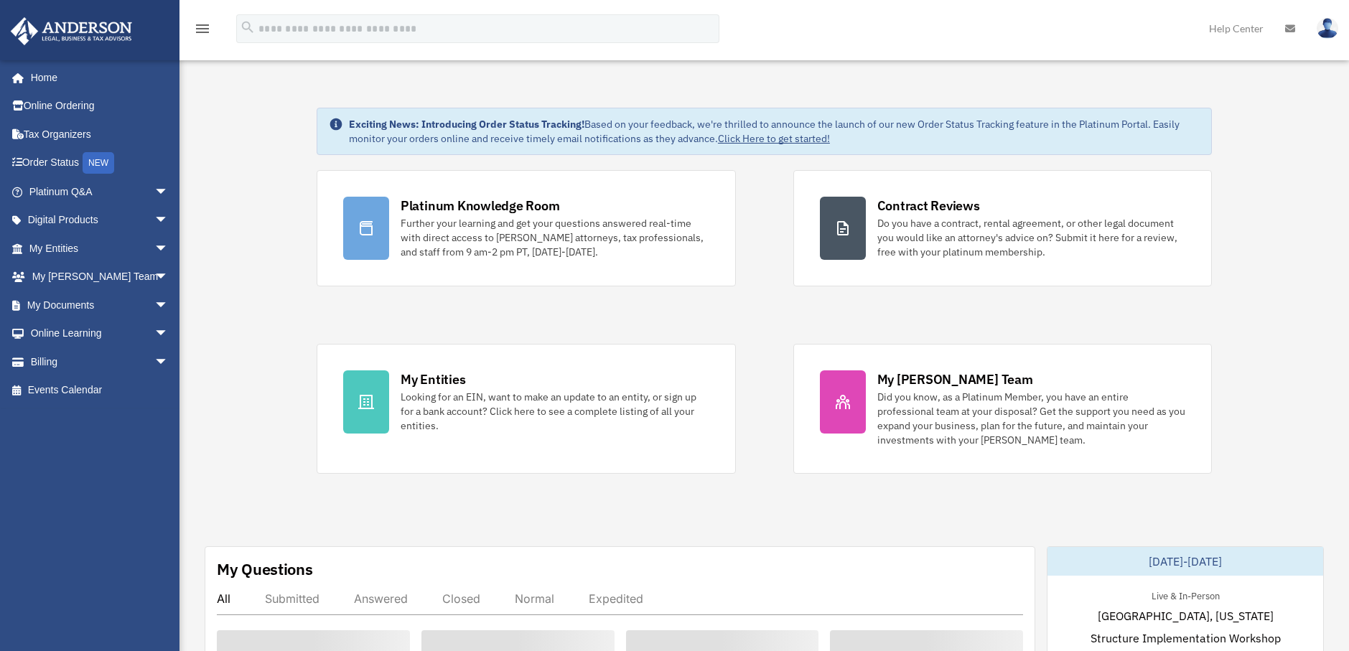 Image resolution: width=1349 pixels, height=651 pixels. Describe the element at coordinates (100, 391) in the screenshot. I see `a: Events Calendar` at that location.